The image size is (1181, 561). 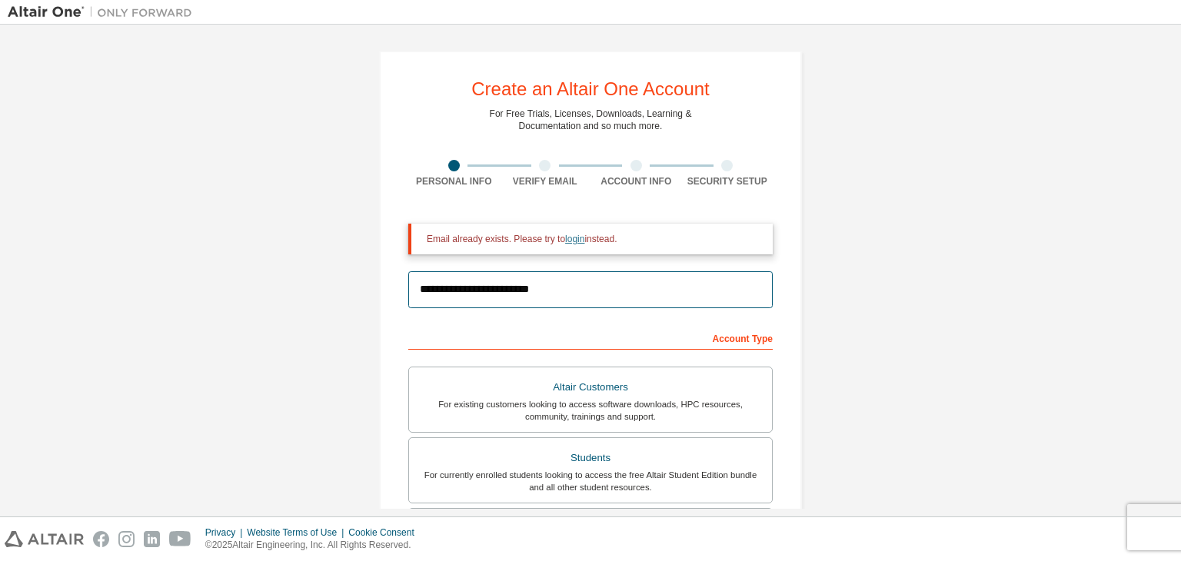 What do you see at coordinates (314, 545) in the screenshot?
I see `p: © 2025 Altair Engineering, Inc. All Rights Reserved.` at bounding box center [314, 545].